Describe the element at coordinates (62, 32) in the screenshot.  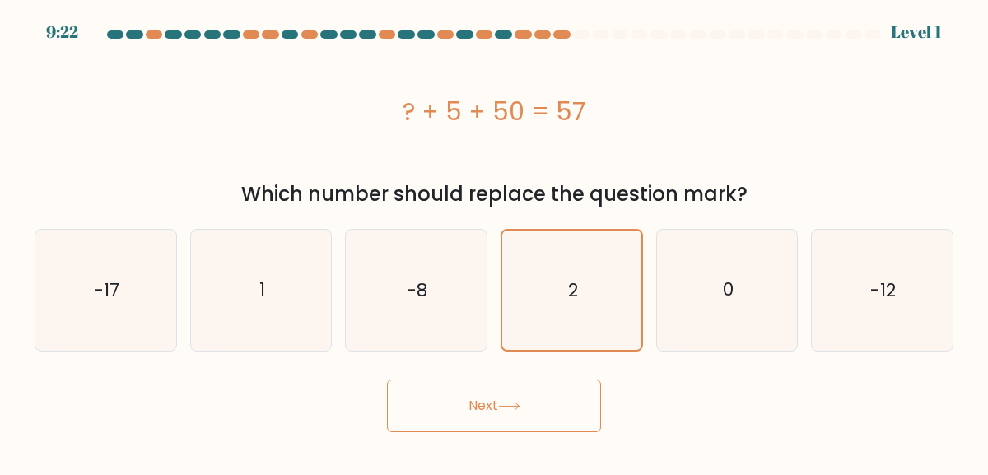
I see `div: 9:22` at that location.